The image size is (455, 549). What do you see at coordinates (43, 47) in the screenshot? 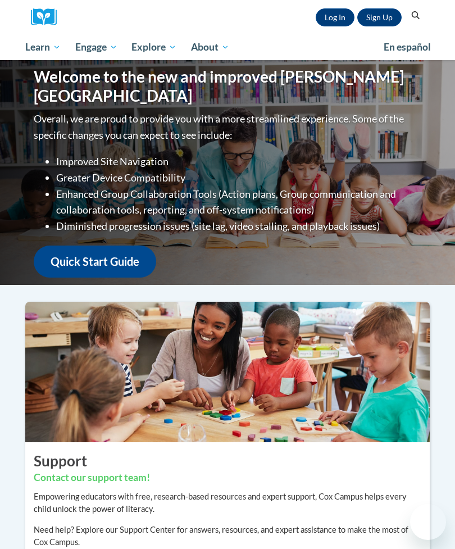
I see `span: Learn` at bounding box center [43, 47].